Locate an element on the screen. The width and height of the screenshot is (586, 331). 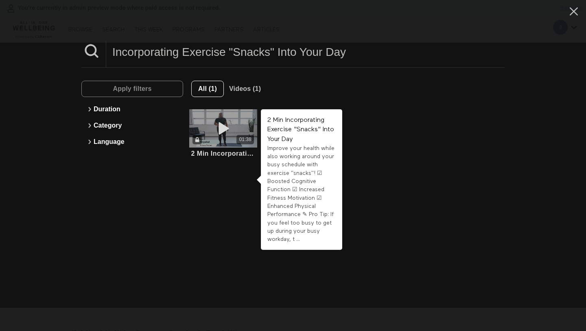
div: 01:38 is located at coordinates (246, 139).